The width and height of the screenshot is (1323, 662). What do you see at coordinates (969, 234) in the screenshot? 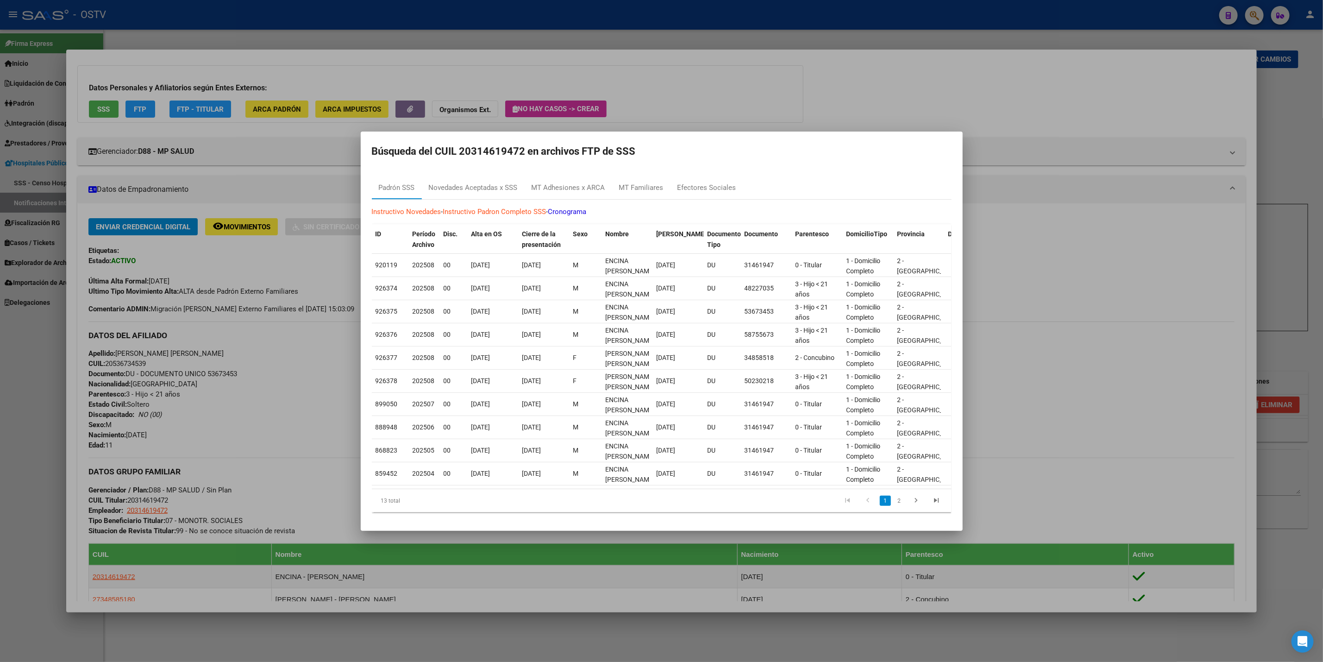
I see `span: Departamento` at bounding box center [969, 234].